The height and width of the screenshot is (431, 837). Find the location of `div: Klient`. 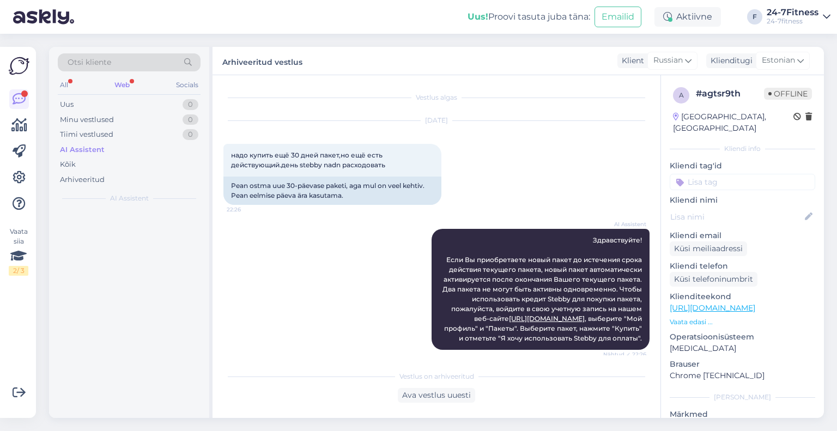

div: Klient is located at coordinates (630, 60).